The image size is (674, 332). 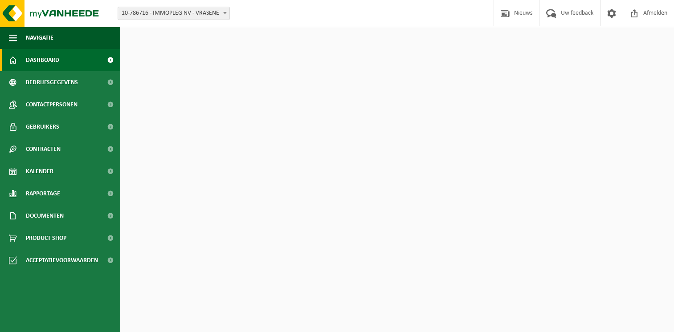 What do you see at coordinates (40, 38) in the screenshot?
I see `span: Navigatie` at bounding box center [40, 38].